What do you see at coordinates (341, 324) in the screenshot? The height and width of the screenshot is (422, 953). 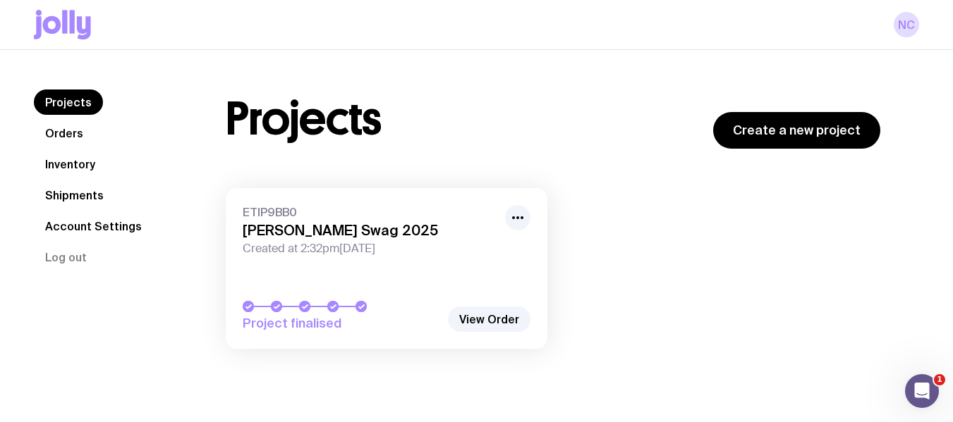 I see `span: Project finalised` at bounding box center [341, 324].